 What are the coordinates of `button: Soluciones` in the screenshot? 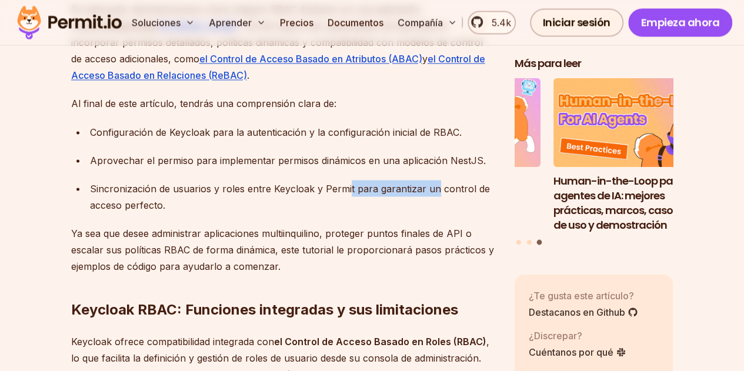 It's located at (163, 22).